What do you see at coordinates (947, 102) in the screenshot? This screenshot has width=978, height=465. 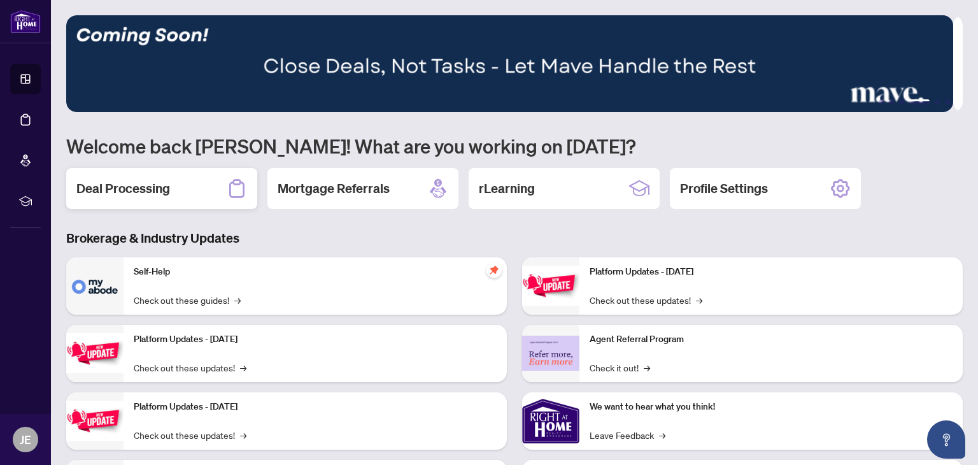 I see `button: 6` at bounding box center [947, 102].